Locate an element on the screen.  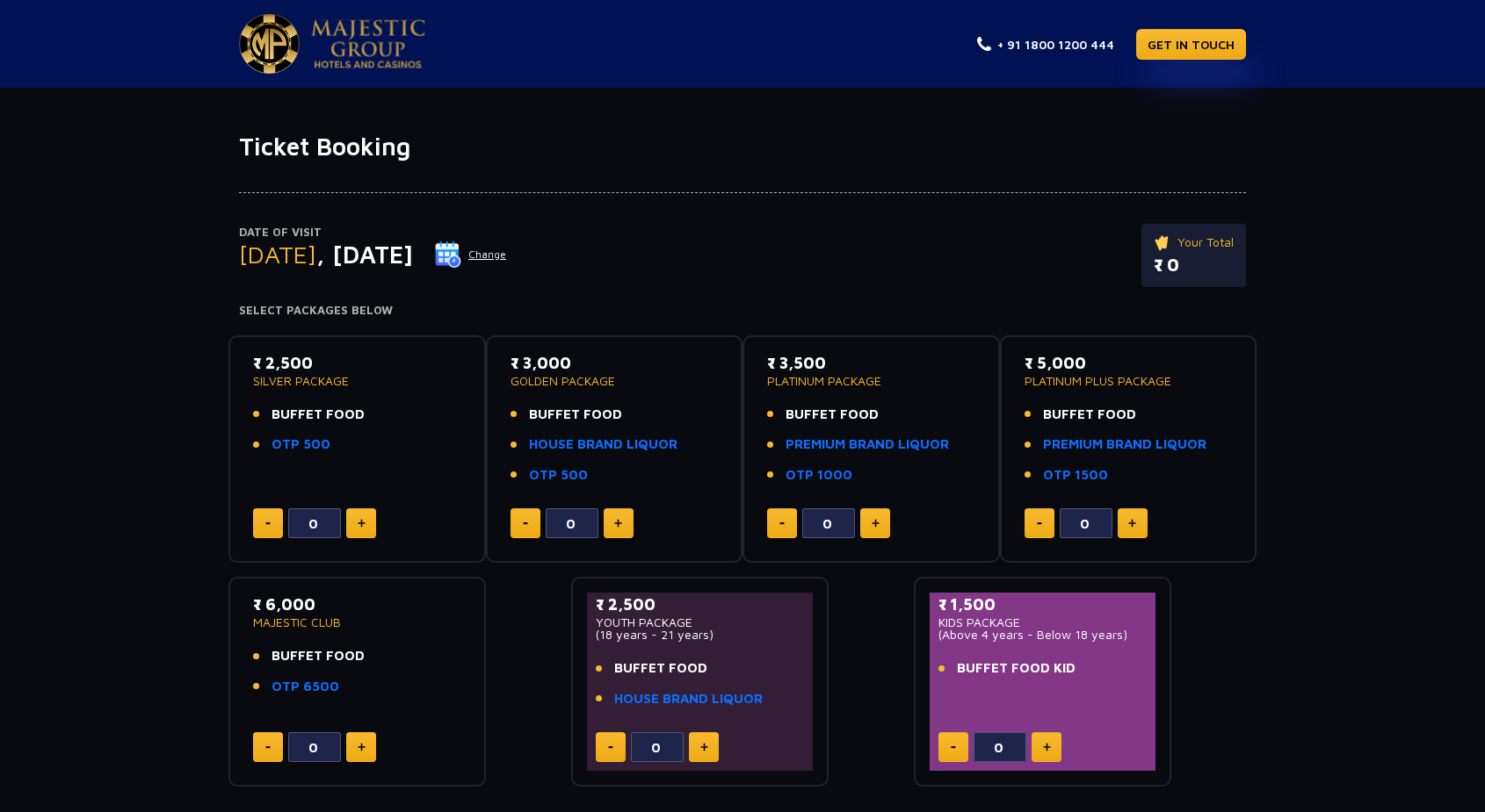
p: (18 years - 21 years) is located at coordinates (699, 634).